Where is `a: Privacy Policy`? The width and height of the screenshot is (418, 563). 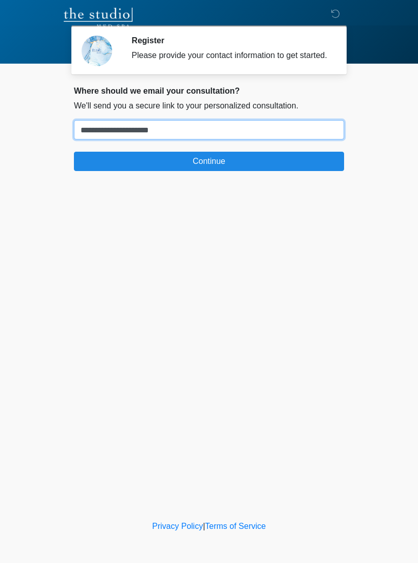 a: Privacy Policy is located at coordinates (178, 526).